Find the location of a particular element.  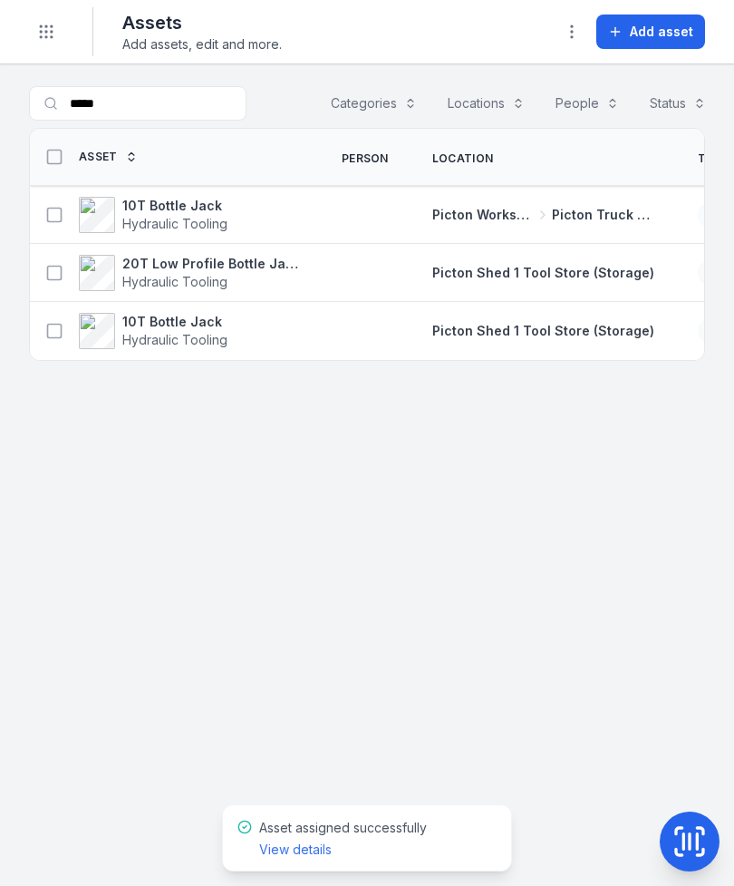

button: Status is located at coordinates (678, 103).